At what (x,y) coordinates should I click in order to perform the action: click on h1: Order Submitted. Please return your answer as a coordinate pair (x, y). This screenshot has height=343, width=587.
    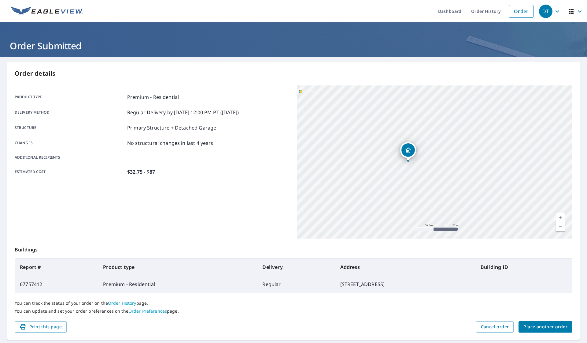
    Looking at the image, I should click on (294, 46).